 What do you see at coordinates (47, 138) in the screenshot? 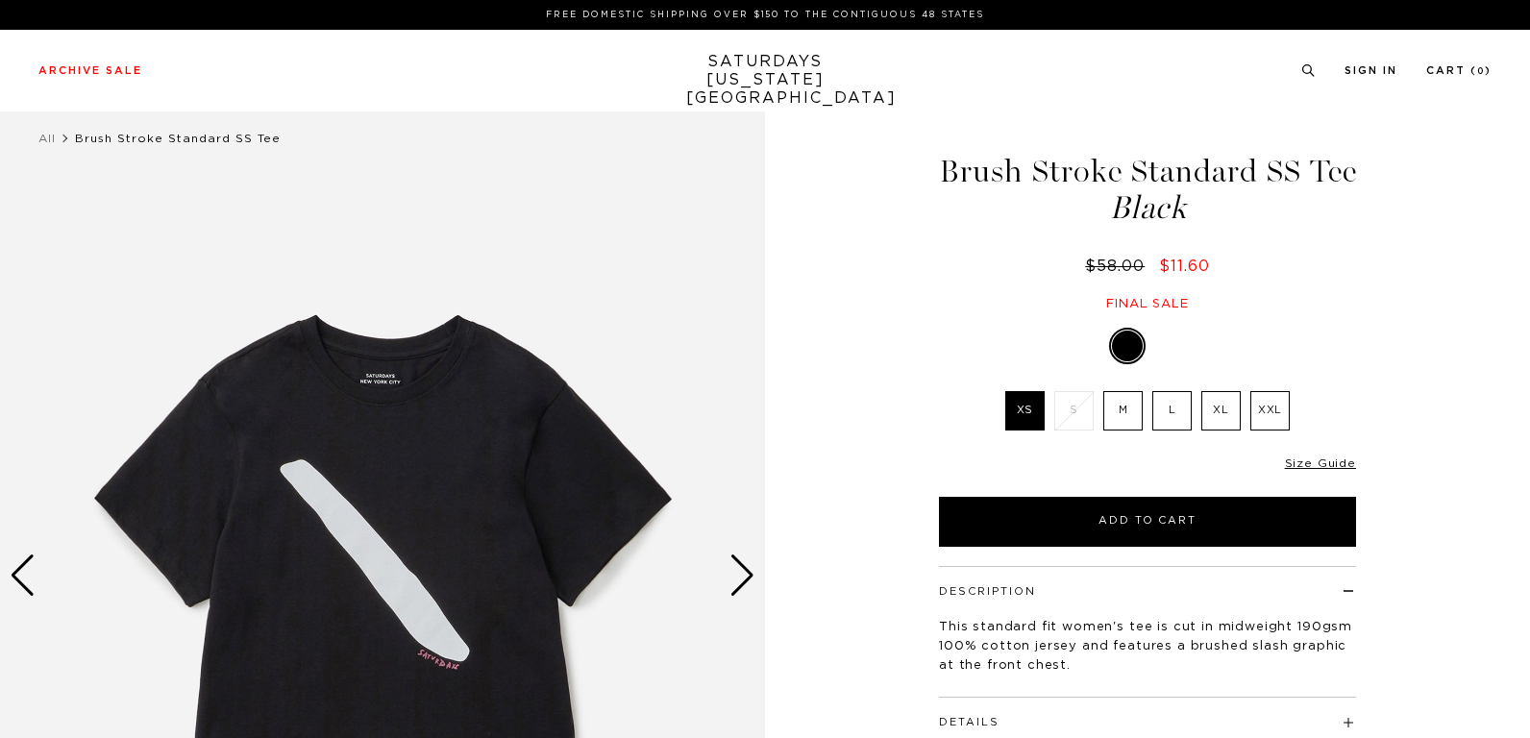
I see `a: All` at bounding box center [47, 138].